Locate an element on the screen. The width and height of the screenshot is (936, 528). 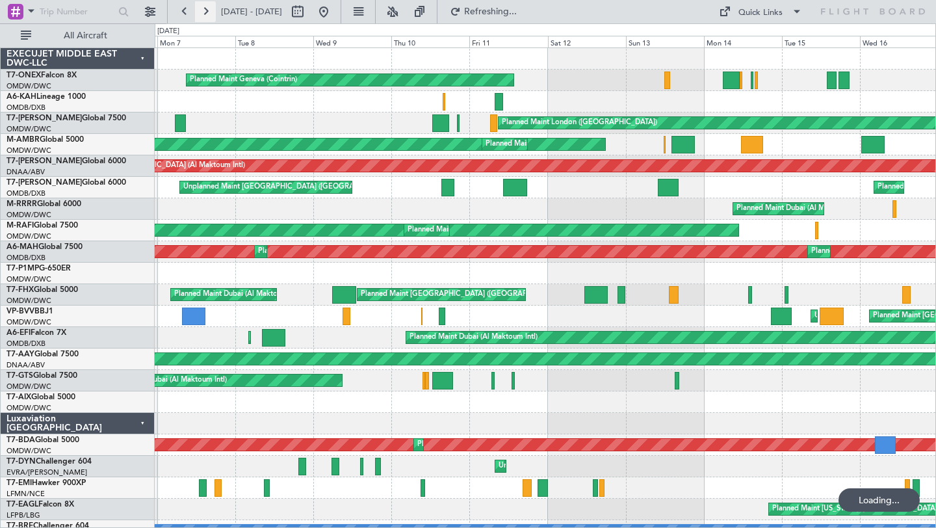
a: T7-DYNChallenger 604 is located at coordinates (49, 461).